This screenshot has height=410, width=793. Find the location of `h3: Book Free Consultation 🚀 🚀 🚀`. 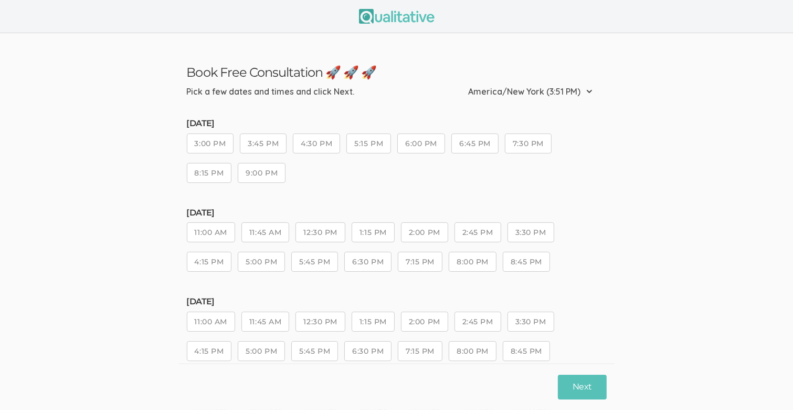

h3: Book Free Consultation 🚀 🚀 🚀 is located at coordinates (397, 72).